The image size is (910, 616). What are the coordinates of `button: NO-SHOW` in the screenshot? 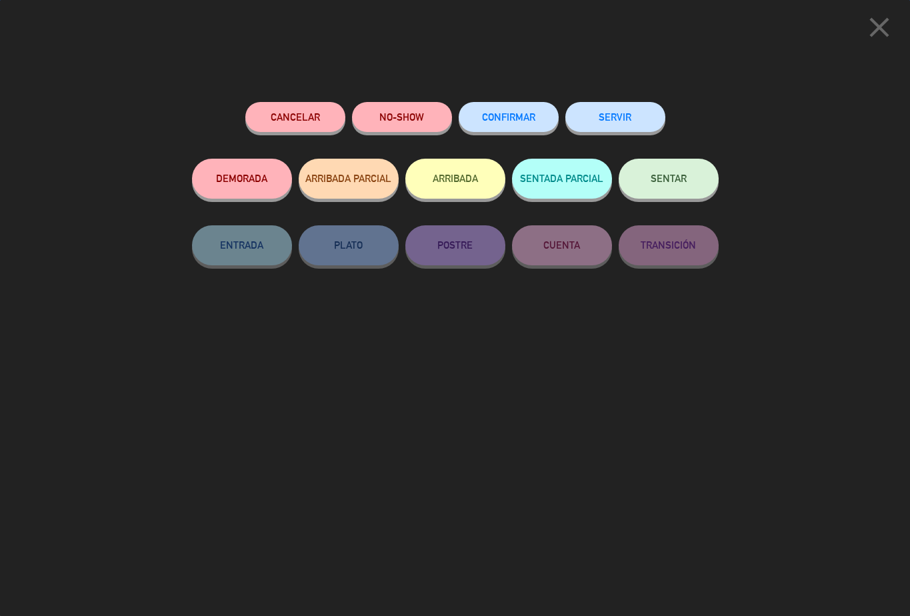 It's located at (402, 117).